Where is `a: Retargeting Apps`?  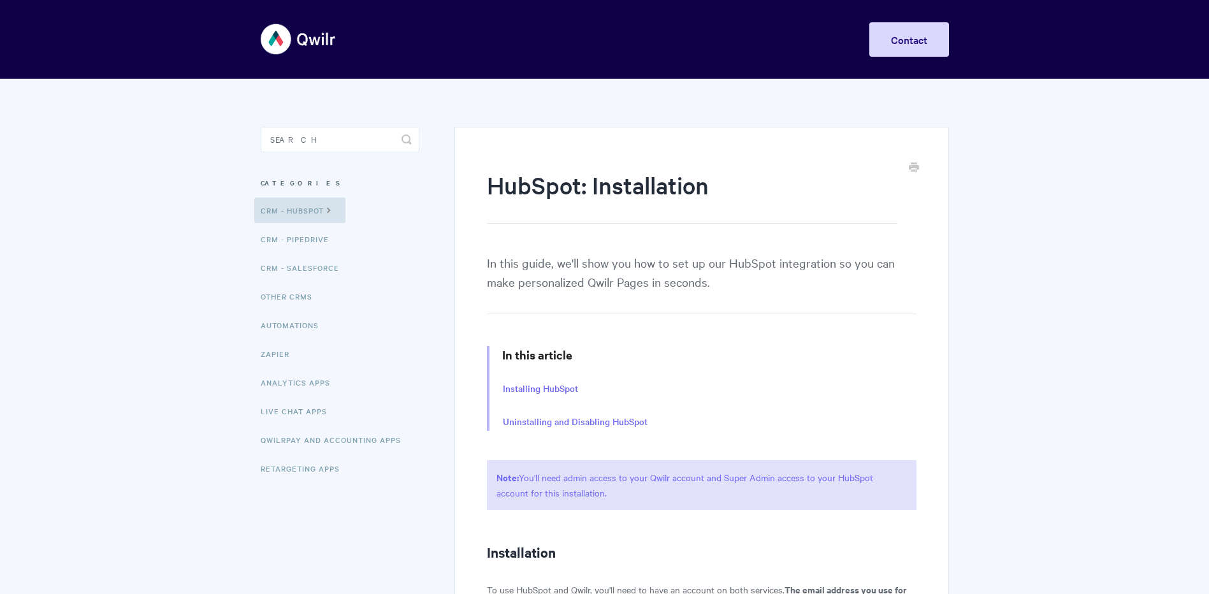
a: Retargeting Apps is located at coordinates (305, 468).